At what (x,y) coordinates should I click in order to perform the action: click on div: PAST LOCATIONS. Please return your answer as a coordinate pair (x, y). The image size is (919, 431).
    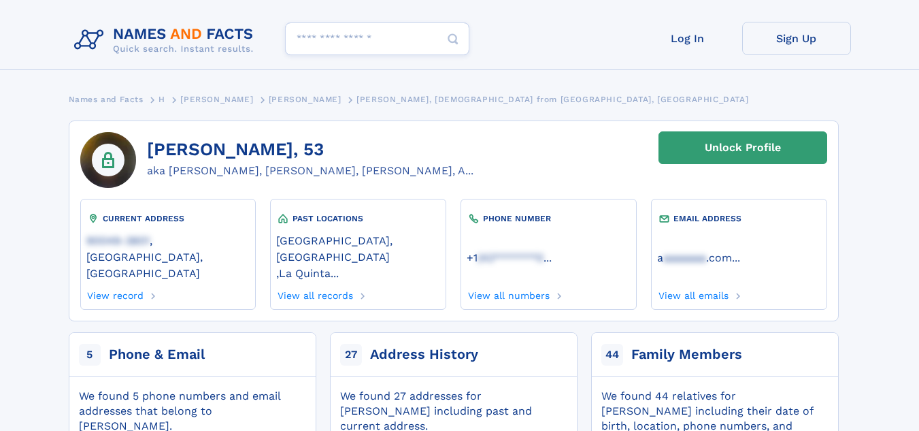
    Looking at the image, I should click on (358, 218).